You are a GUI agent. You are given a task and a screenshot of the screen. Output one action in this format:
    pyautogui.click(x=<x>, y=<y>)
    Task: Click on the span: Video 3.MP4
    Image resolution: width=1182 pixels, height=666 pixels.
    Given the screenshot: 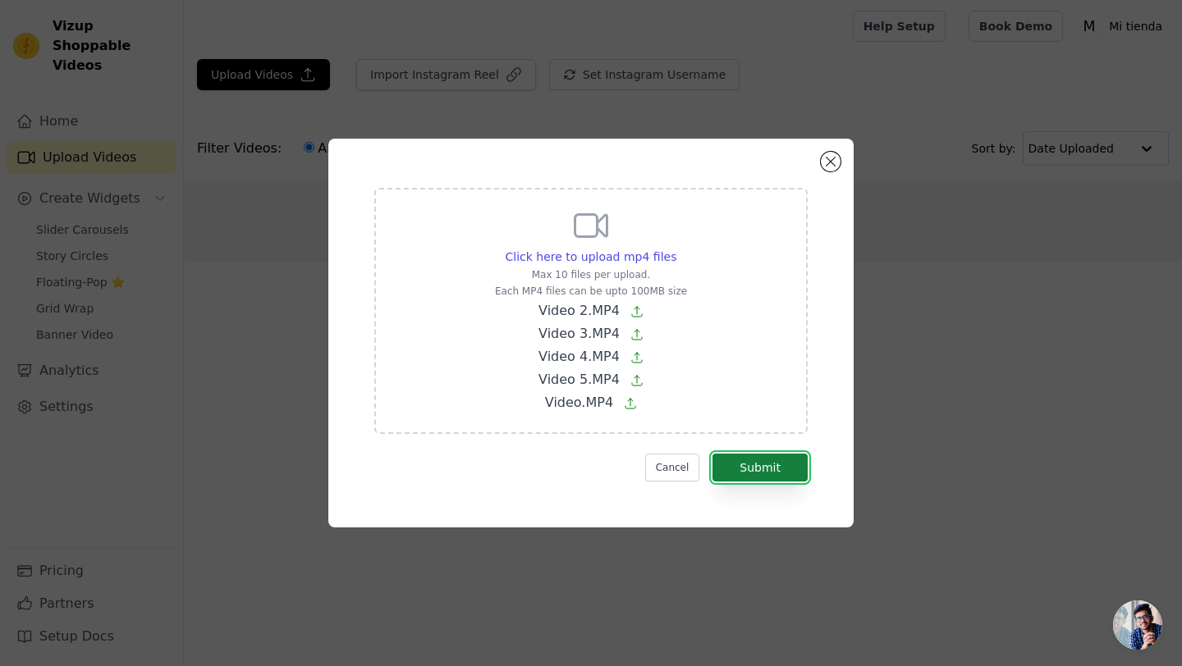 What is the action you would take?
    pyautogui.click(x=579, y=333)
    